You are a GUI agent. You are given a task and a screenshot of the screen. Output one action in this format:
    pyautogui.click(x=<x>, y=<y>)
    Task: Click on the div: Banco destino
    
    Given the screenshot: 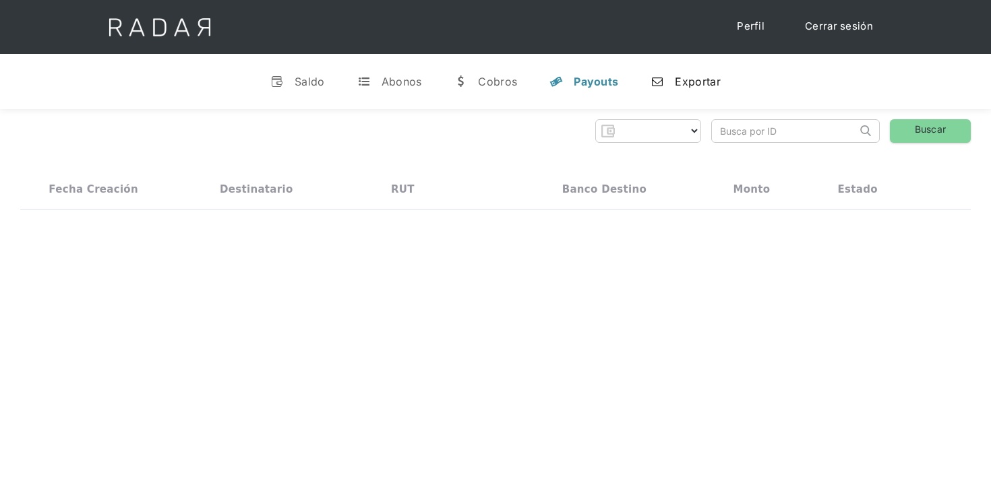 What is the action you would take?
    pyautogui.click(x=604, y=189)
    